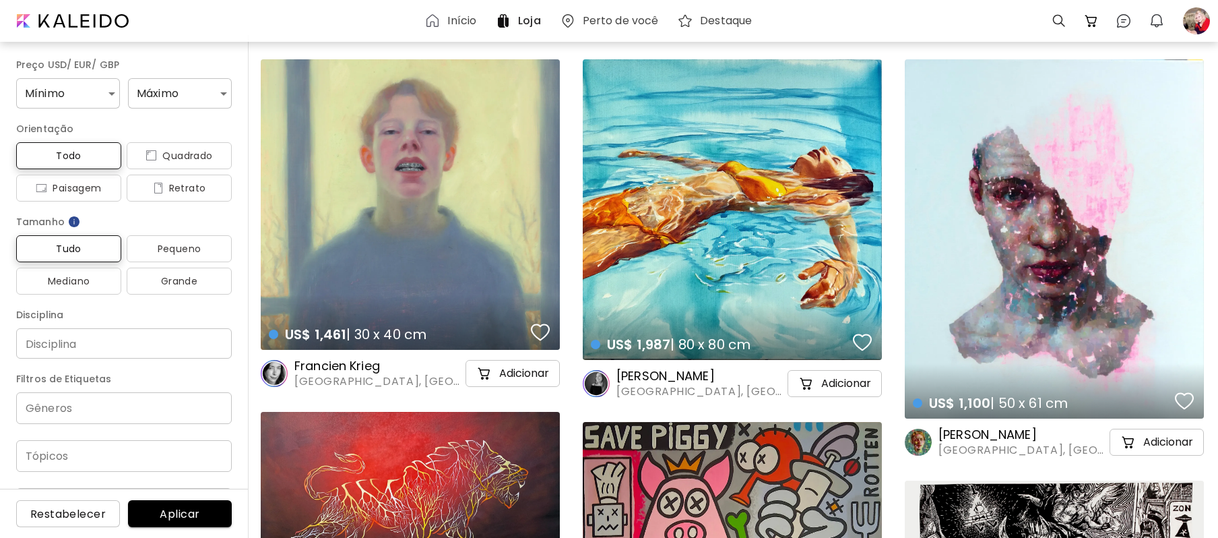 The width and height of the screenshot is (1218, 538). Describe the element at coordinates (379, 366) in the screenshot. I see `h6: Francien Krieg` at that location.